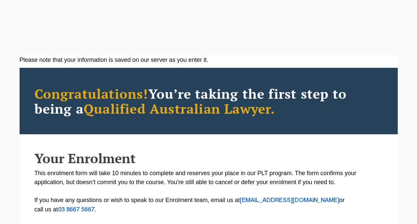  Describe the element at coordinates (180, 108) in the screenshot. I see `span: Qualified Australian Lawyer.` at that location.